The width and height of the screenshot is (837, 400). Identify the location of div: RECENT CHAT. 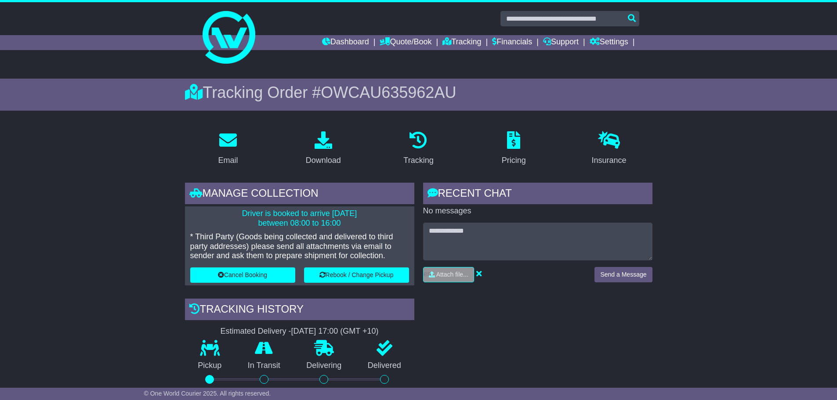
(538, 195).